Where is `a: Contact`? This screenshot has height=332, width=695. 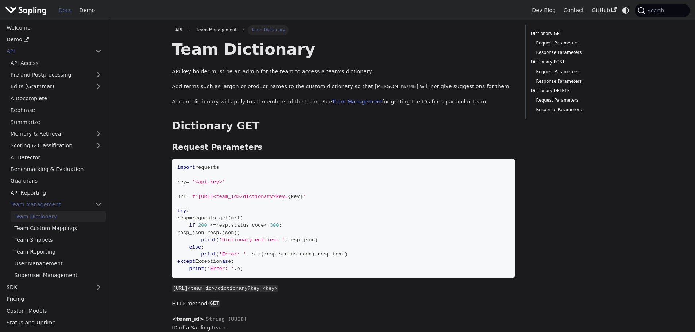
a: Contact is located at coordinates (574, 10).